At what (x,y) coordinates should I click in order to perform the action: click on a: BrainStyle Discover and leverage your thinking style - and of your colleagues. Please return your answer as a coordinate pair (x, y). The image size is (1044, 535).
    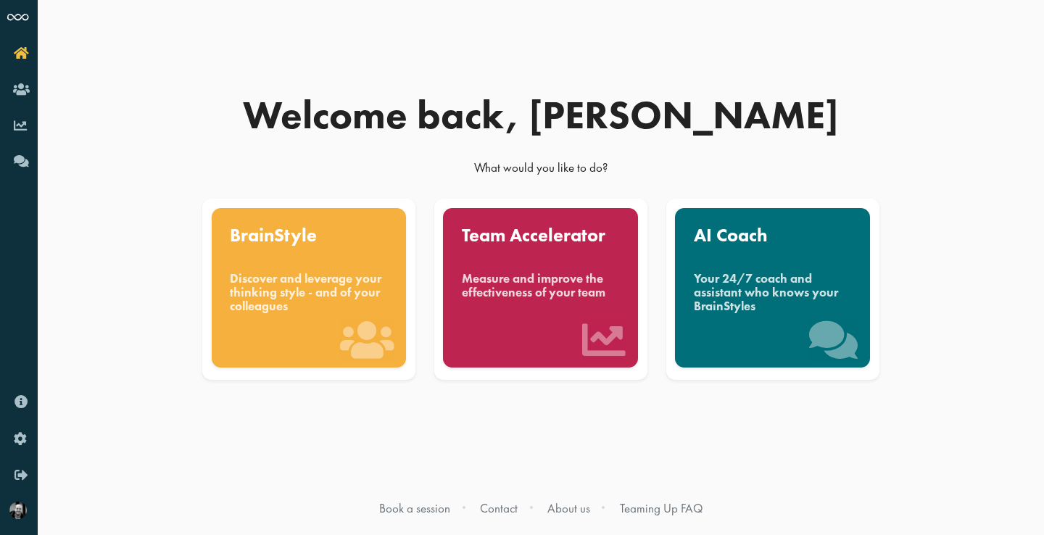
    Looking at the image, I should click on (309, 289).